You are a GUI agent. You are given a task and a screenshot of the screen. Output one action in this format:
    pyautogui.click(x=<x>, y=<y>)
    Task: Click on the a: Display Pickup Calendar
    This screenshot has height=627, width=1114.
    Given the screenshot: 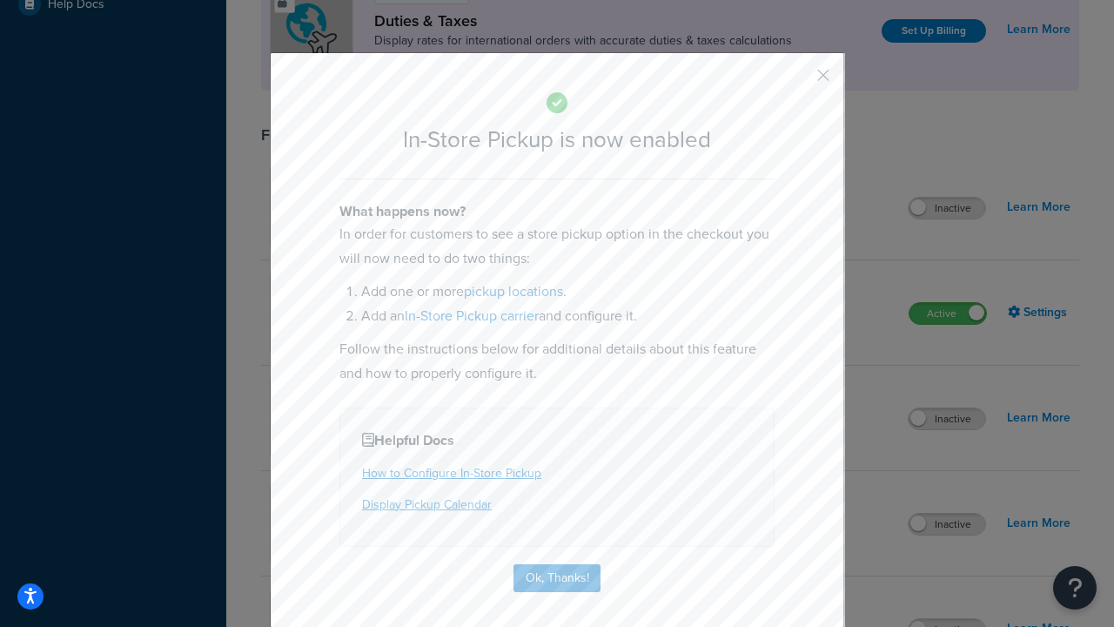 What is the action you would take?
    pyautogui.click(x=427, y=504)
    